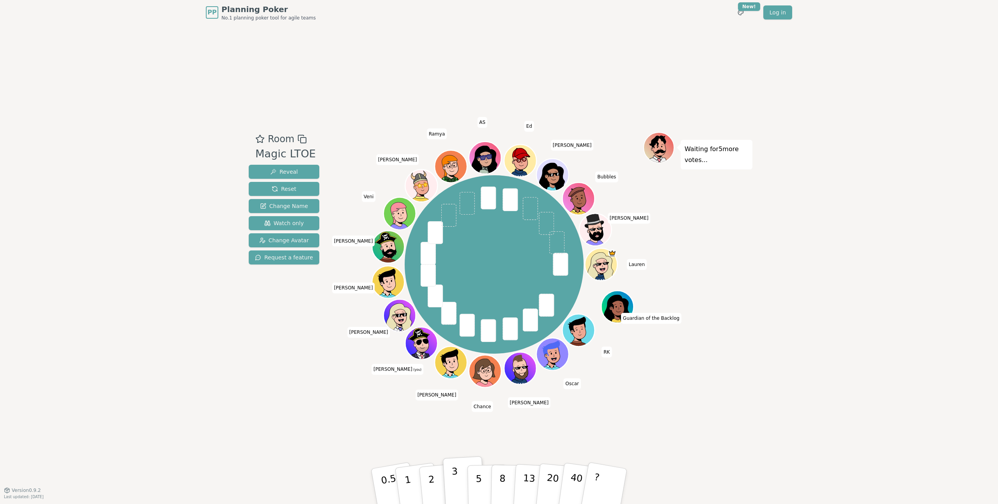  What do you see at coordinates (284, 172) in the screenshot?
I see `button: Reveal` at bounding box center [284, 172].